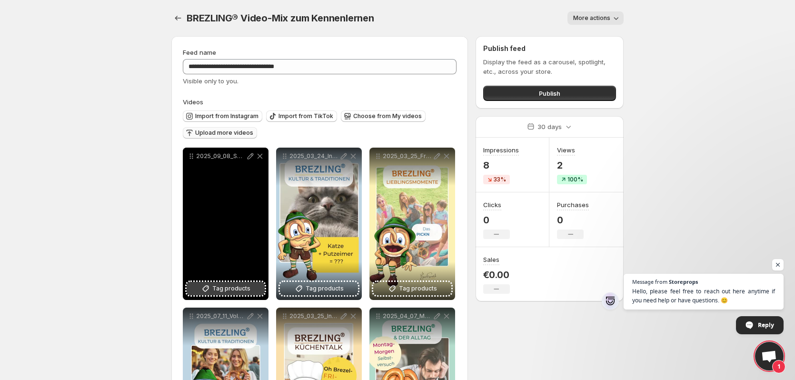 Image resolution: width=795 pixels, height=380 pixels. Describe the element at coordinates (222, 116) in the screenshot. I see `button: Import from Instagram` at that location.